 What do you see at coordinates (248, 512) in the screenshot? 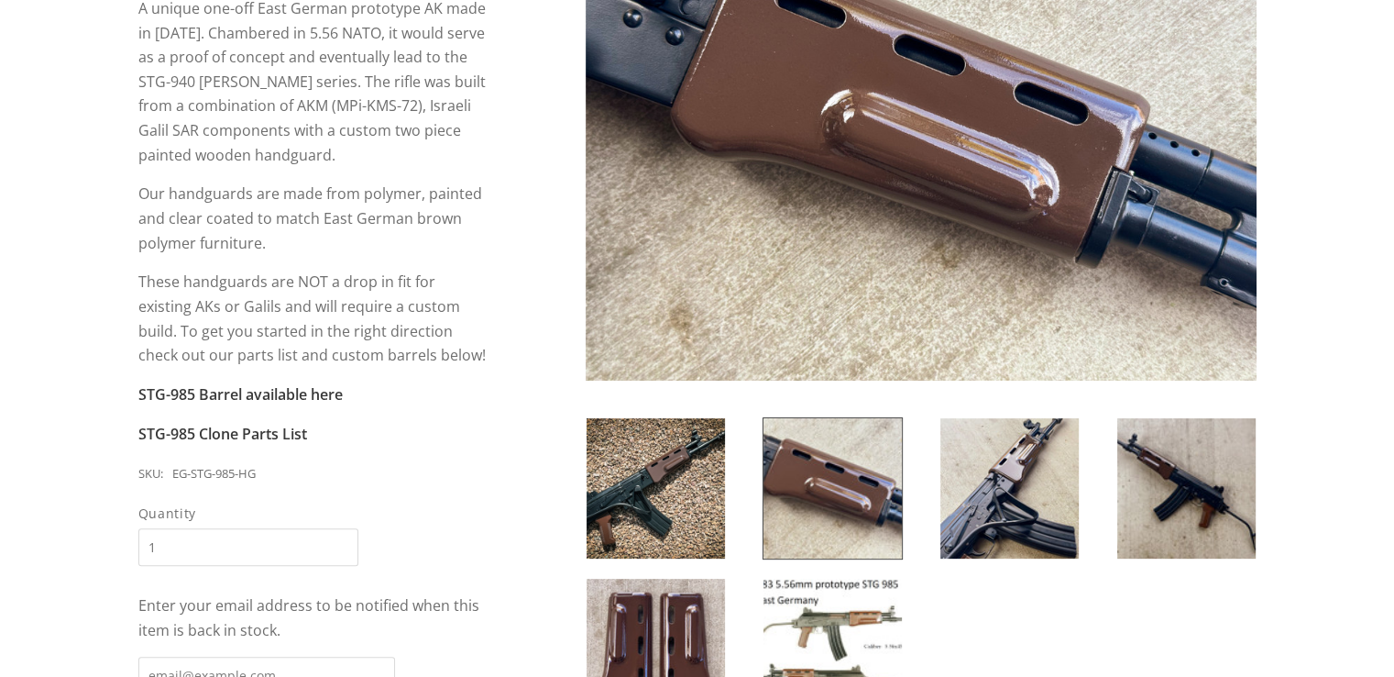
I see `span: Quantity` at bounding box center [248, 512].